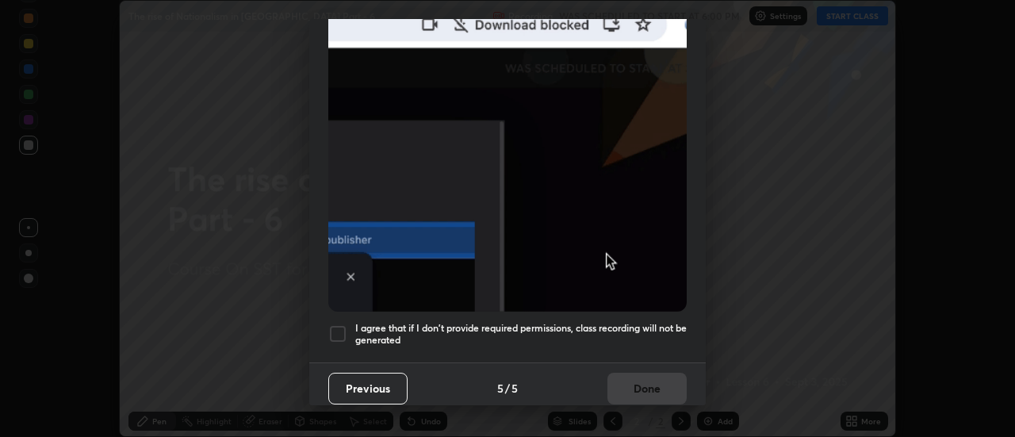 This screenshot has width=1015, height=437. I want to click on h5: I agree that if I don't provide required permissions, class recording will not be generated, so click(521, 334).